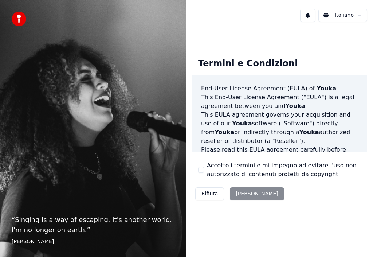  Describe the element at coordinates (248, 64) in the screenshot. I see `div: Termini e Condizioni` at that location.